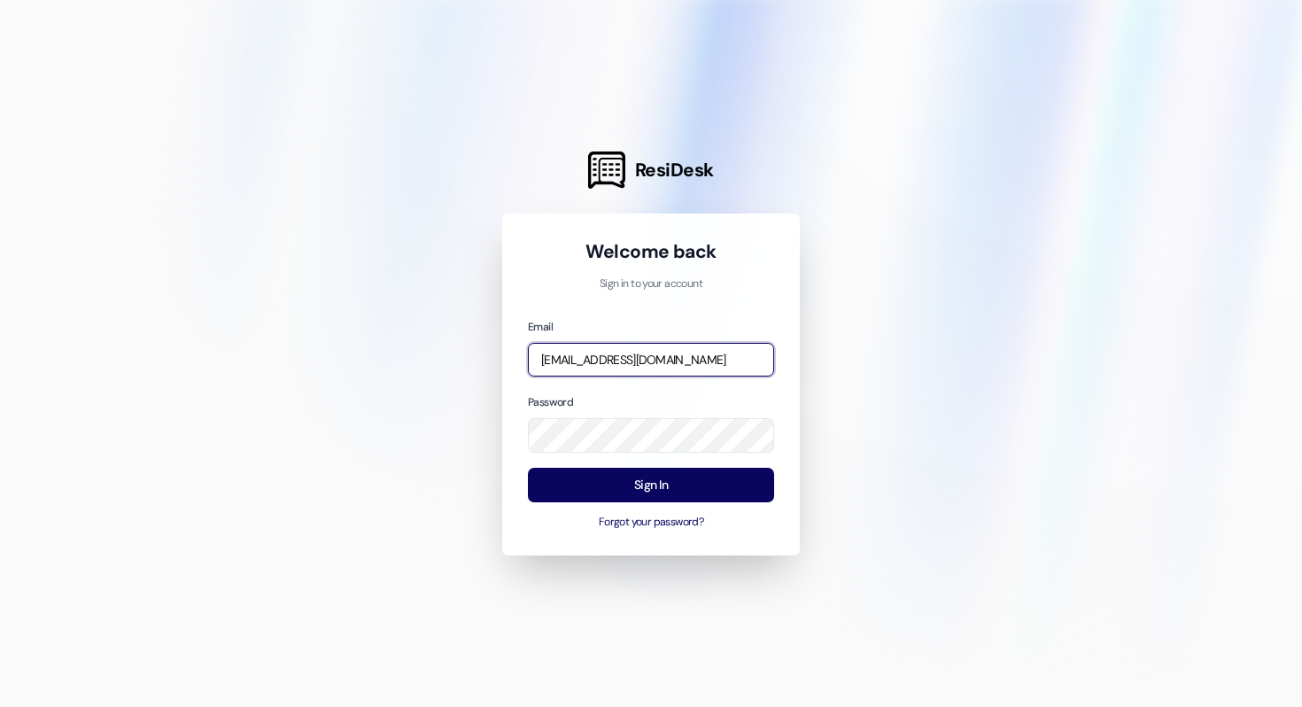 This screenshot has height=707, width=1302. What do you see at coordinates (540, 327) in the screenshot?
I see `label: Email` at bounding box center [540, 327].